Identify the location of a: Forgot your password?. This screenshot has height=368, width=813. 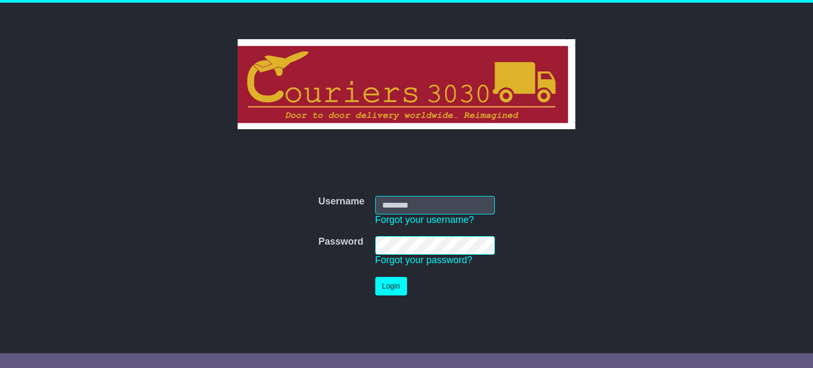
(424, 260).